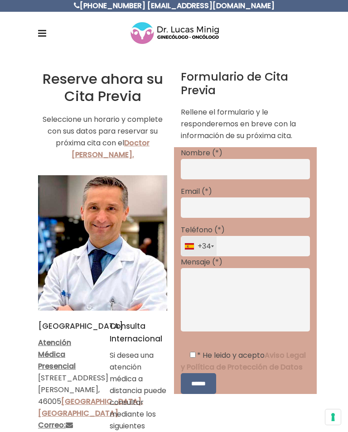 The width and height of the screenshot is (348, 432). I want to click on img: Ginecólogo Oncólogo Valencia Doctor Lucas Minig, so click(102, 243).